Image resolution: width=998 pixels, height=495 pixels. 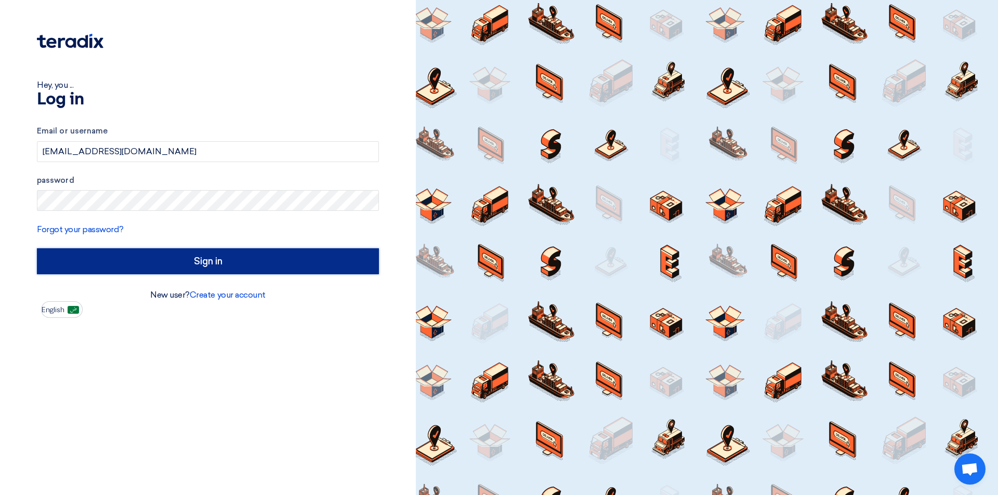 I want to click on font: password, so click(x=56, y=180).